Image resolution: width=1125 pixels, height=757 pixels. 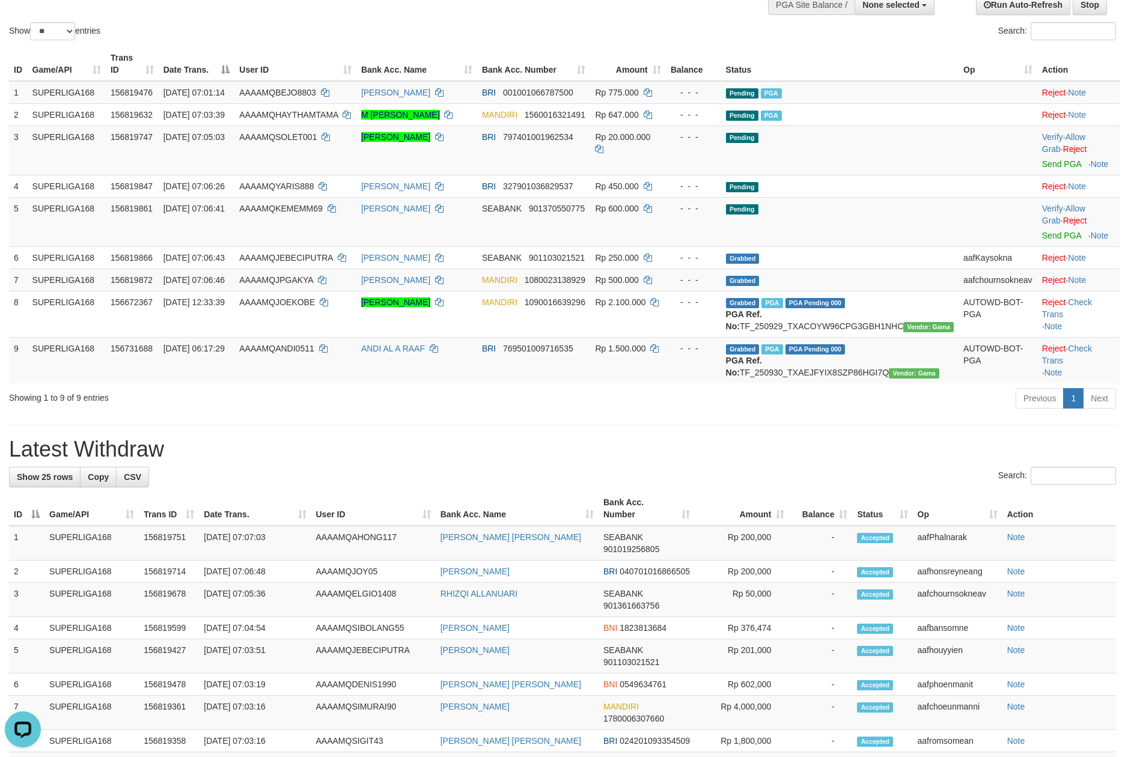 I want to click on span: Copy 901361663756 to clipboard, so click(x=631, y=606).